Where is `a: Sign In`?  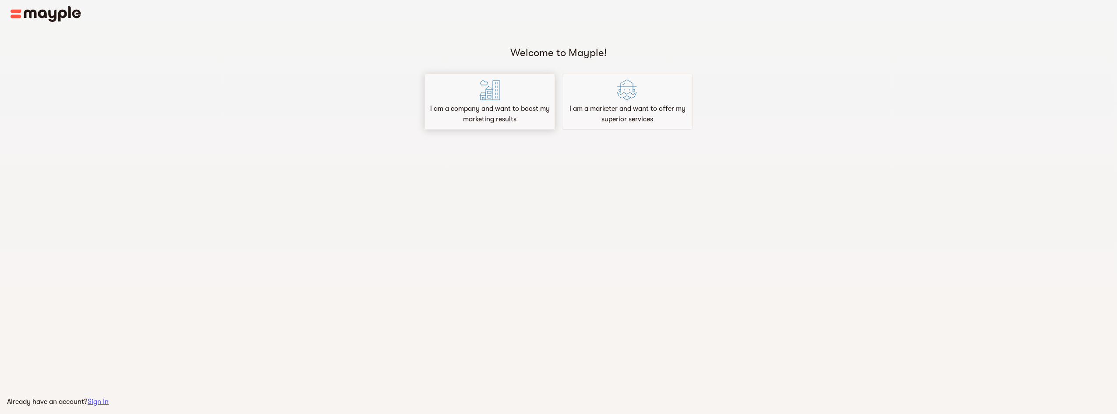
a: Sign In is located at coordinates (98, 402).